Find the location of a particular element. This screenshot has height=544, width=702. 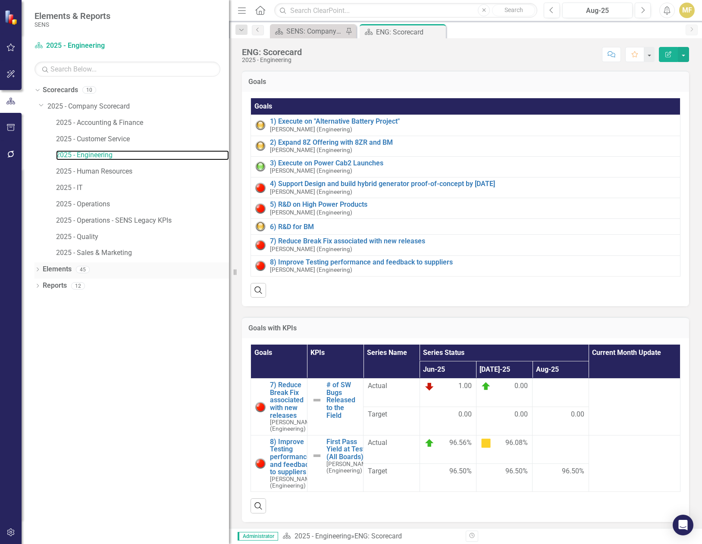

img: On Target is located at coordinates (486, 387).